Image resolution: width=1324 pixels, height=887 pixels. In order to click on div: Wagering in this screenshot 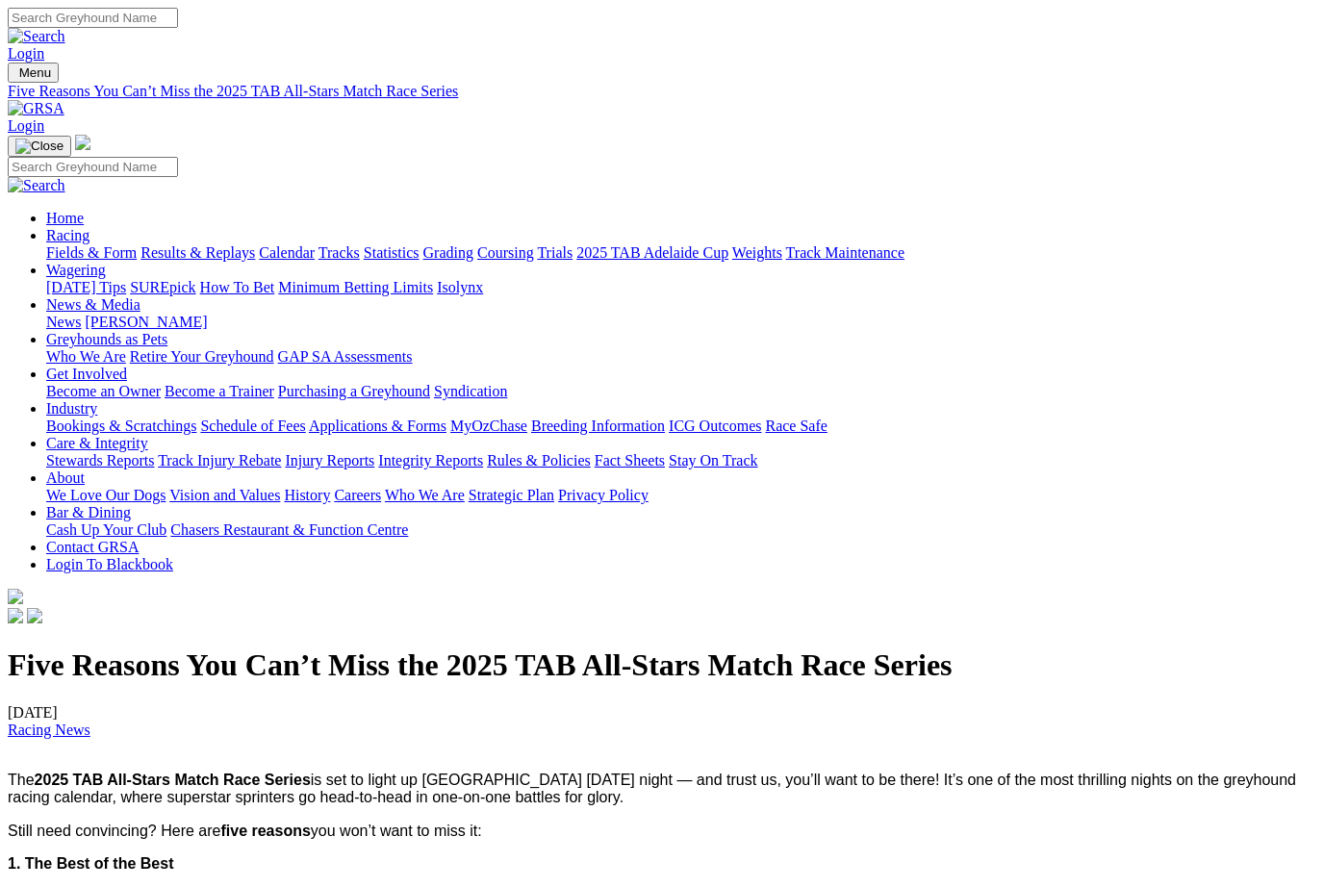, I will do `click(681, 288)`.